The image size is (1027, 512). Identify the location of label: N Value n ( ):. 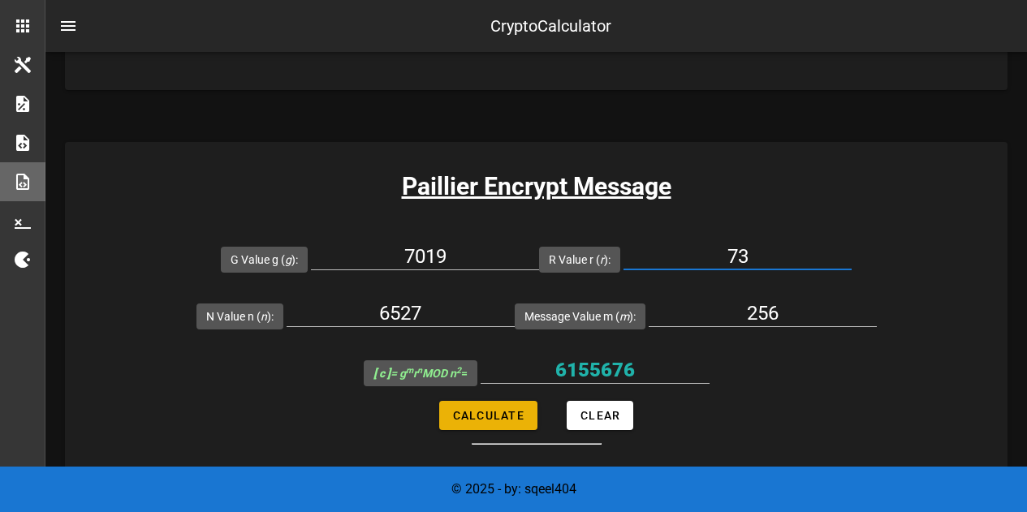
(240, 317).